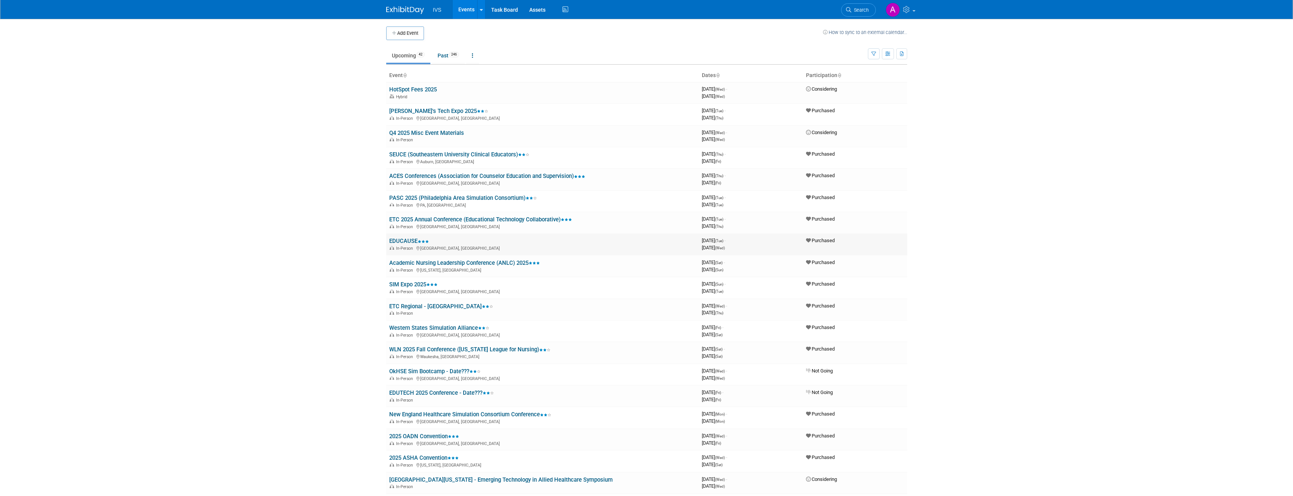 The width and height of the screenshot is (1293, 496). Describe the element at coordinates (543, 76) in the screenshot. I see `th: Event` at that location.